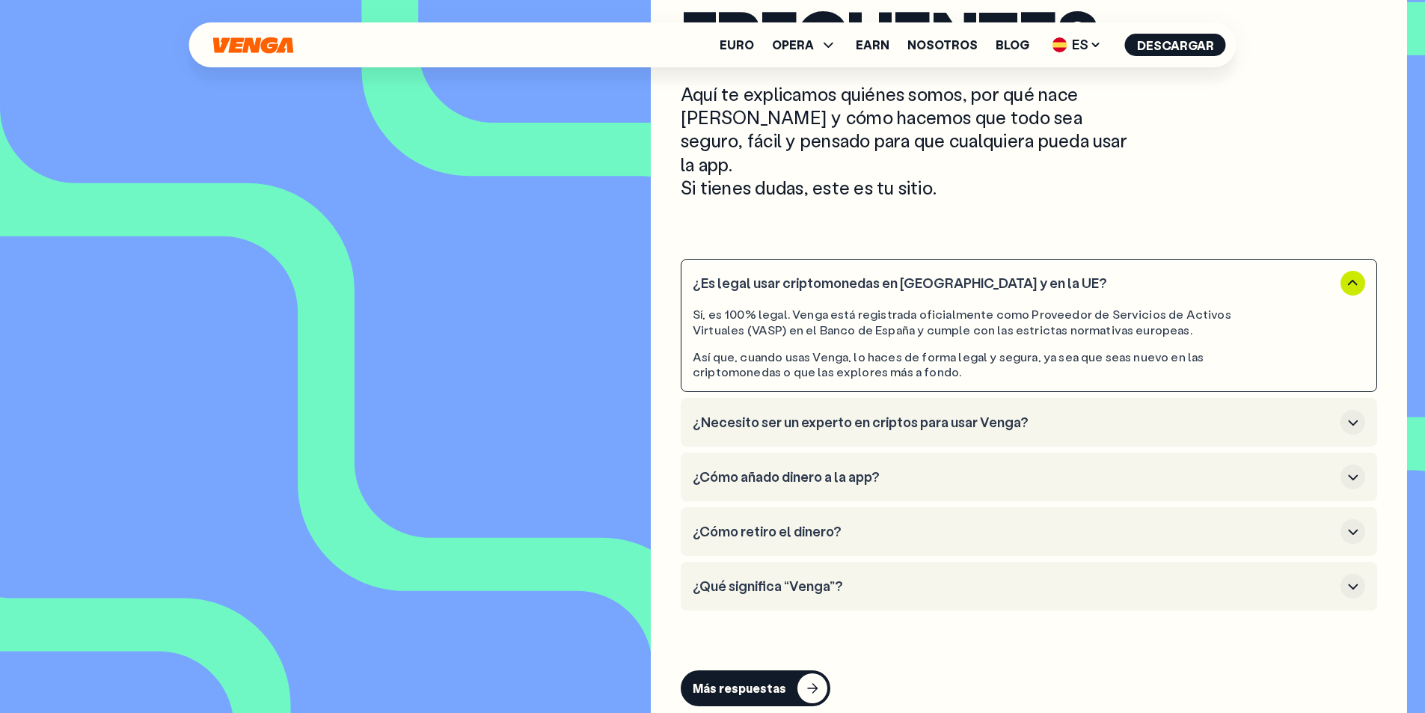 This screenshot has width=1425, height=713. Describe the element at coordinates (1029, 531) in the screenshot. I see `button: ¿Cómo retiro el dinero?` at that location.